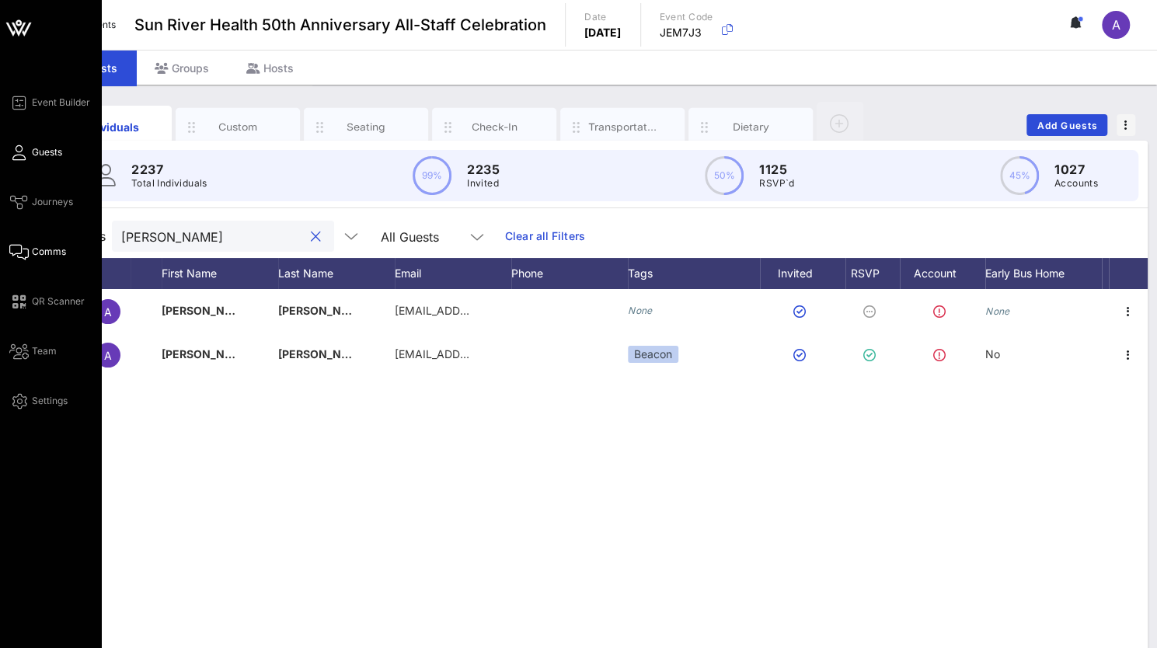  Describe the element at coordinates (494, 127) in the screenshot. I see `div: Check-In` at that location.